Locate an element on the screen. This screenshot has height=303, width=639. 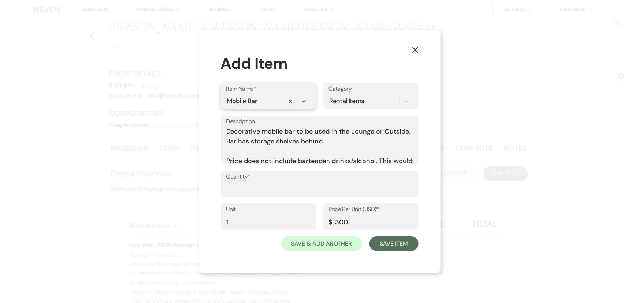
label: Price Per Unit (USD)* is located at coordinates (371, 209).